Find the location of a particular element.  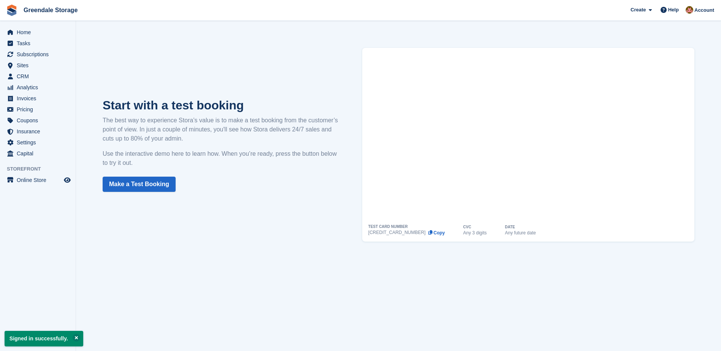

span: Analytics is located at coordinates (40, 87).